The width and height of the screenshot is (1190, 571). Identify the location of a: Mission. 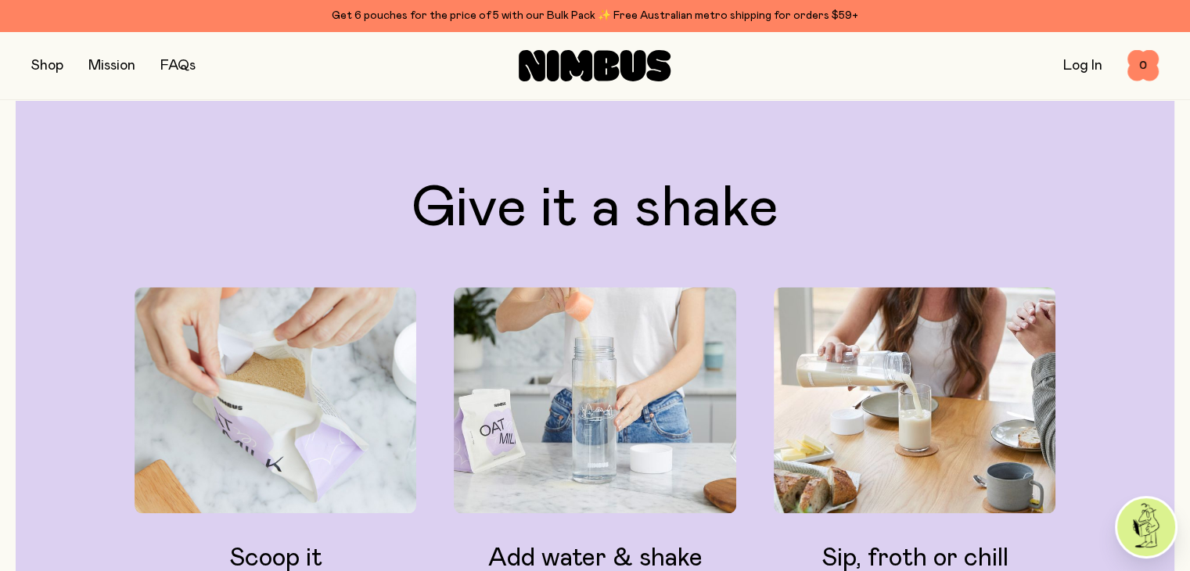
(112, 66).